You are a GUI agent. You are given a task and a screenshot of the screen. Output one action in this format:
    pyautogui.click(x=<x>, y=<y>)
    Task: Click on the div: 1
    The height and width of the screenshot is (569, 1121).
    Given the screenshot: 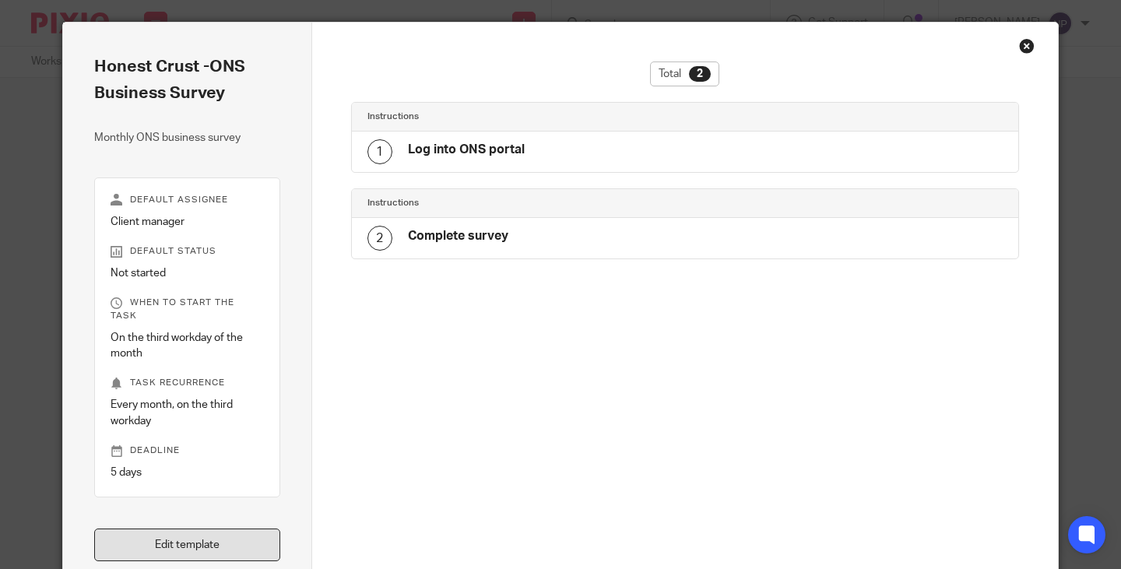 What is the action you would take?
    pyautogui.click(x=380, y=152)
    